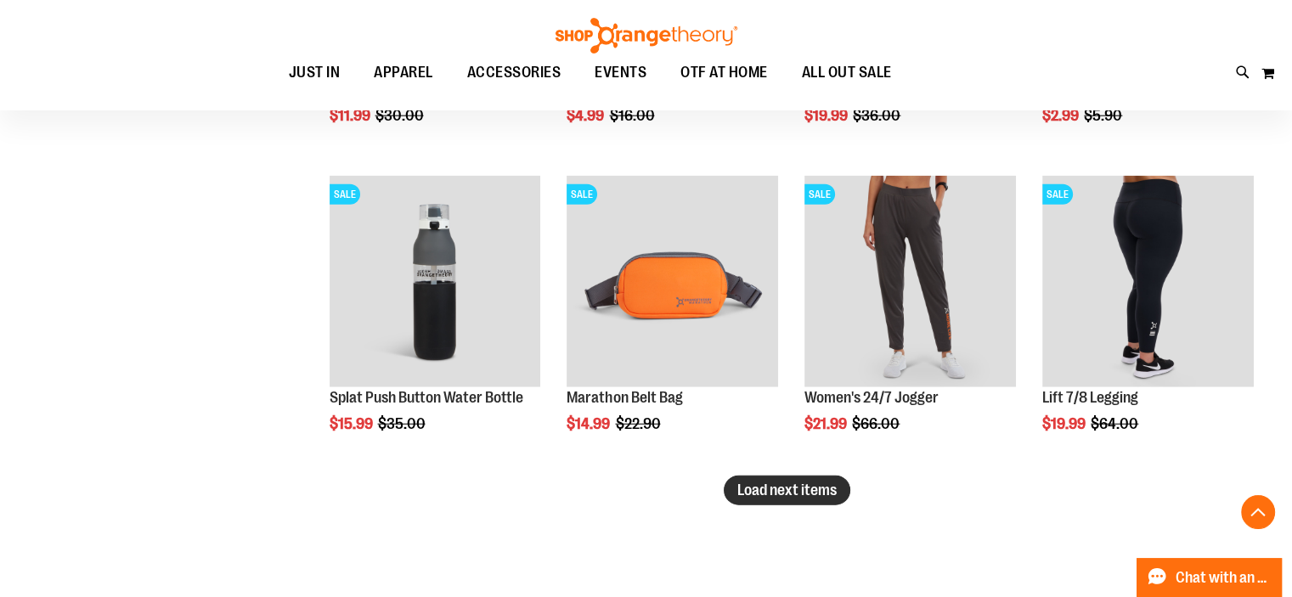 Image resolution: width=1292 pixels, height=597 pixels. I want to click on img: Product image for 25oz. Splat Push Button Water Bottle Grey, so click(435, 281).